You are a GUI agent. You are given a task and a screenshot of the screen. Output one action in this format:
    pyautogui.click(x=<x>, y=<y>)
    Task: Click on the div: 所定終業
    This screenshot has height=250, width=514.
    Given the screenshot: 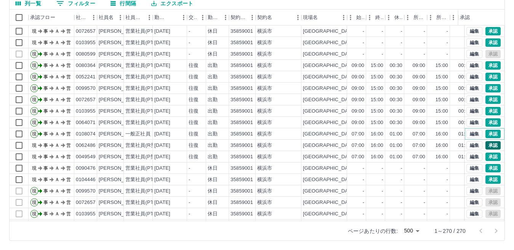 What is the action you would take?
    pyautogui.click(x=443, y=18)
    